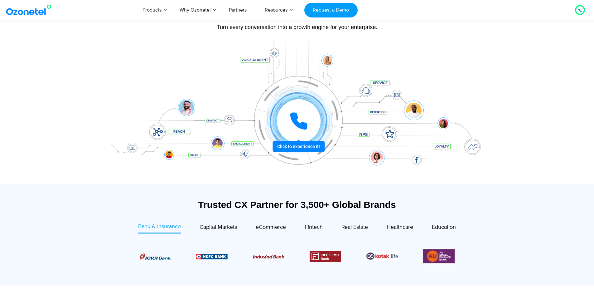  I want to click on div: 3 / 6, so click(269, 256).